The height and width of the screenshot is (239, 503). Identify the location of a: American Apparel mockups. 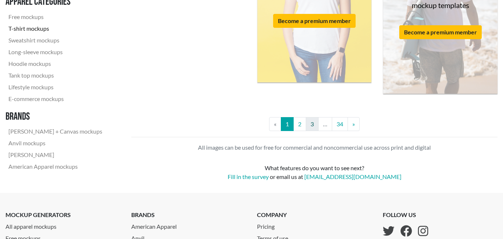
(55, 167).